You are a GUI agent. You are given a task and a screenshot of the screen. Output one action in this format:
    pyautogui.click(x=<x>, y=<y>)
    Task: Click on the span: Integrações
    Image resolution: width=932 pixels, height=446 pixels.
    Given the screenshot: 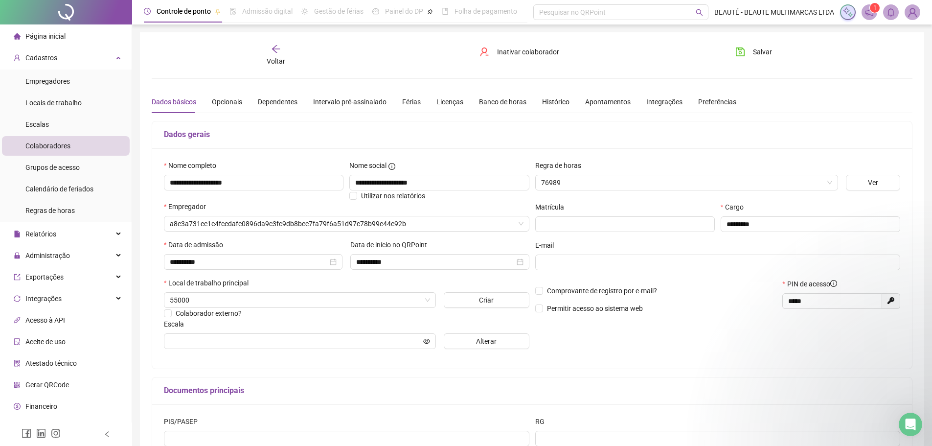 What is the action you would take?
    pyautogui.click(x=44, y=299)
    